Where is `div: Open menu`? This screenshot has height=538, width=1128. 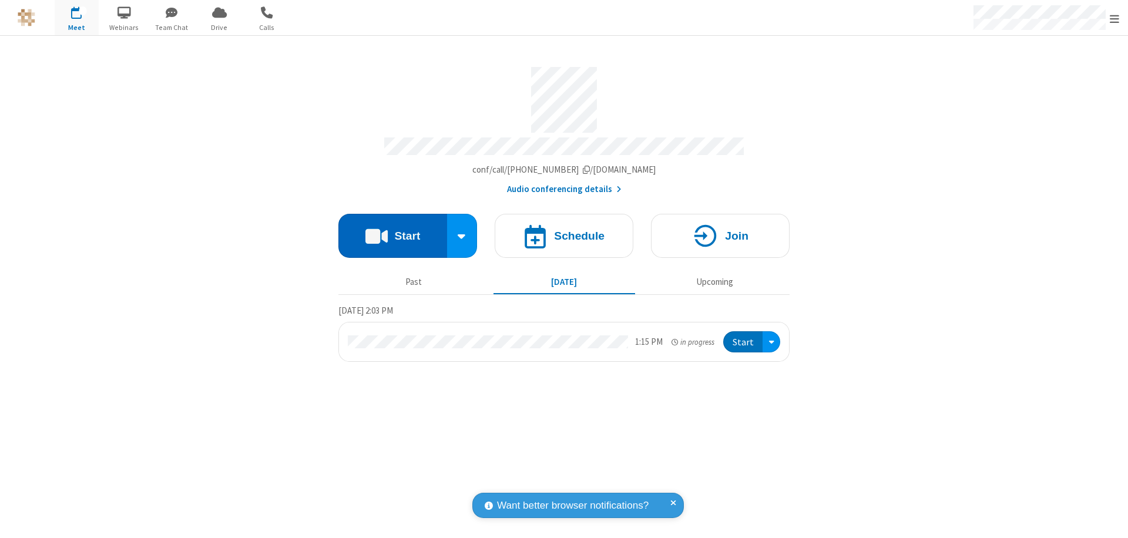 div: Open menu is located at coordinates (771, 342).